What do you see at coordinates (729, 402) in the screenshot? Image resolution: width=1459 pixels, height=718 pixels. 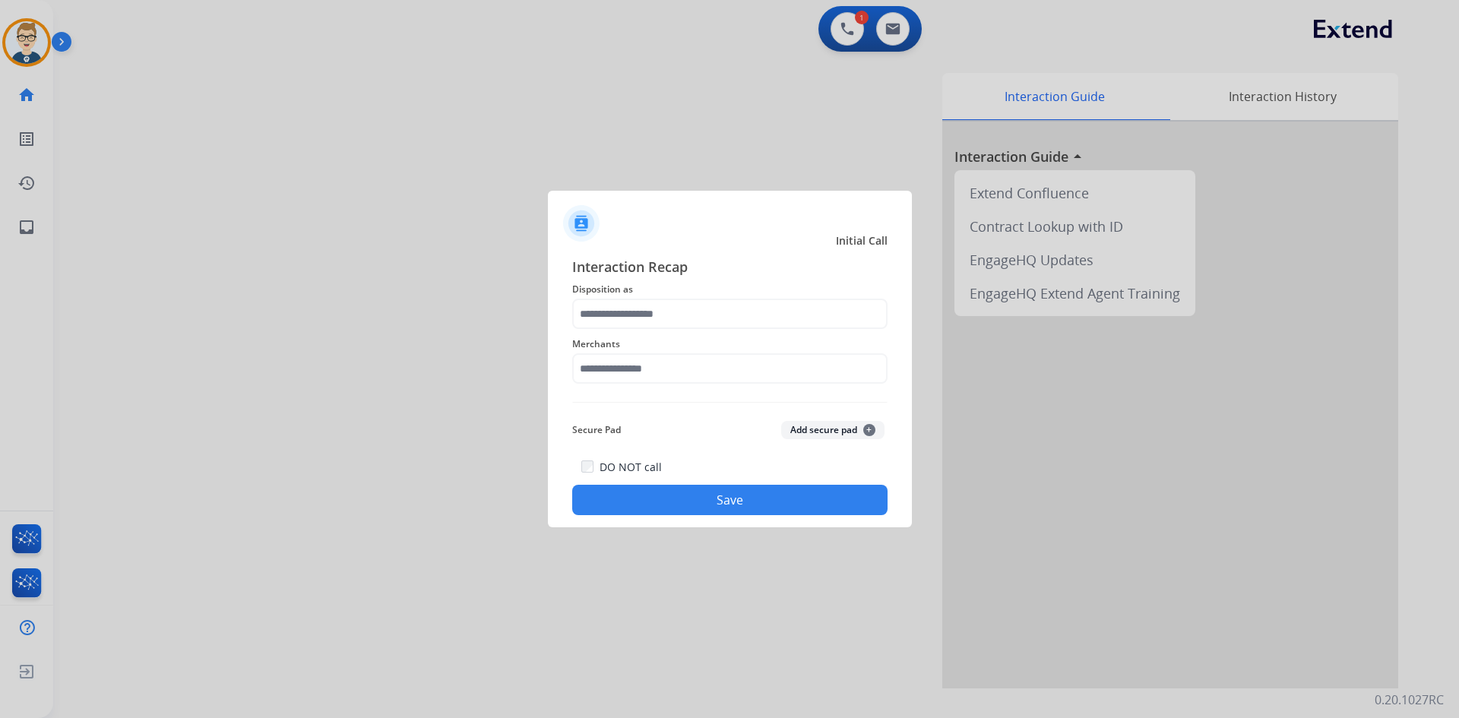 I see `img: contact-recap-line.svg` at bounding box center [729, 402].